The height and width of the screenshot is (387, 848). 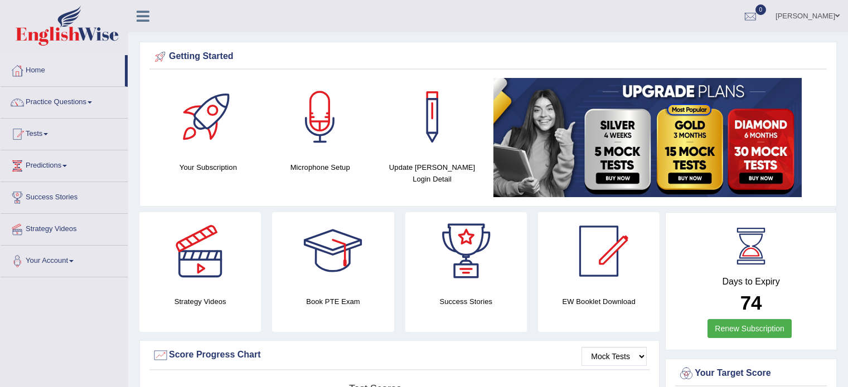 What do you see at coordinates (64, 260) in the screenshot?
I see `a: Your Account` at bounding box center [64, 260].